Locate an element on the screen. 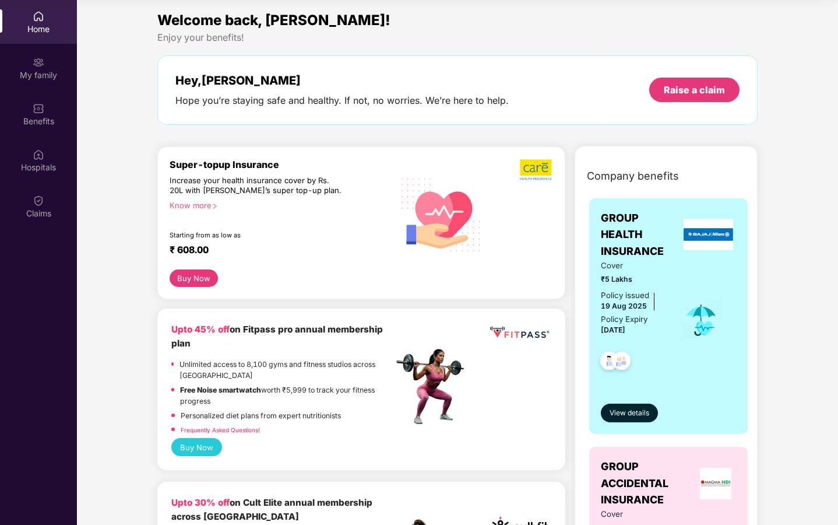 The image size is (838, 525). div: Policy Expiry is located at coordinates (624, 319).